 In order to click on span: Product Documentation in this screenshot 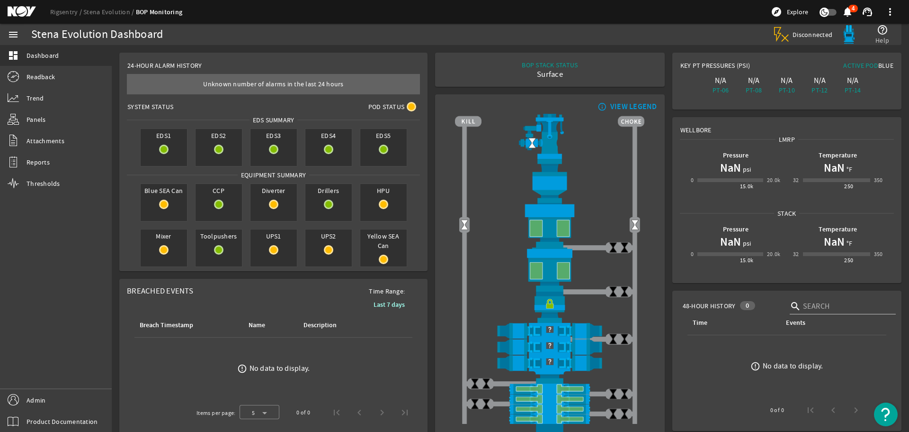, I will do `click(62, 421)`.